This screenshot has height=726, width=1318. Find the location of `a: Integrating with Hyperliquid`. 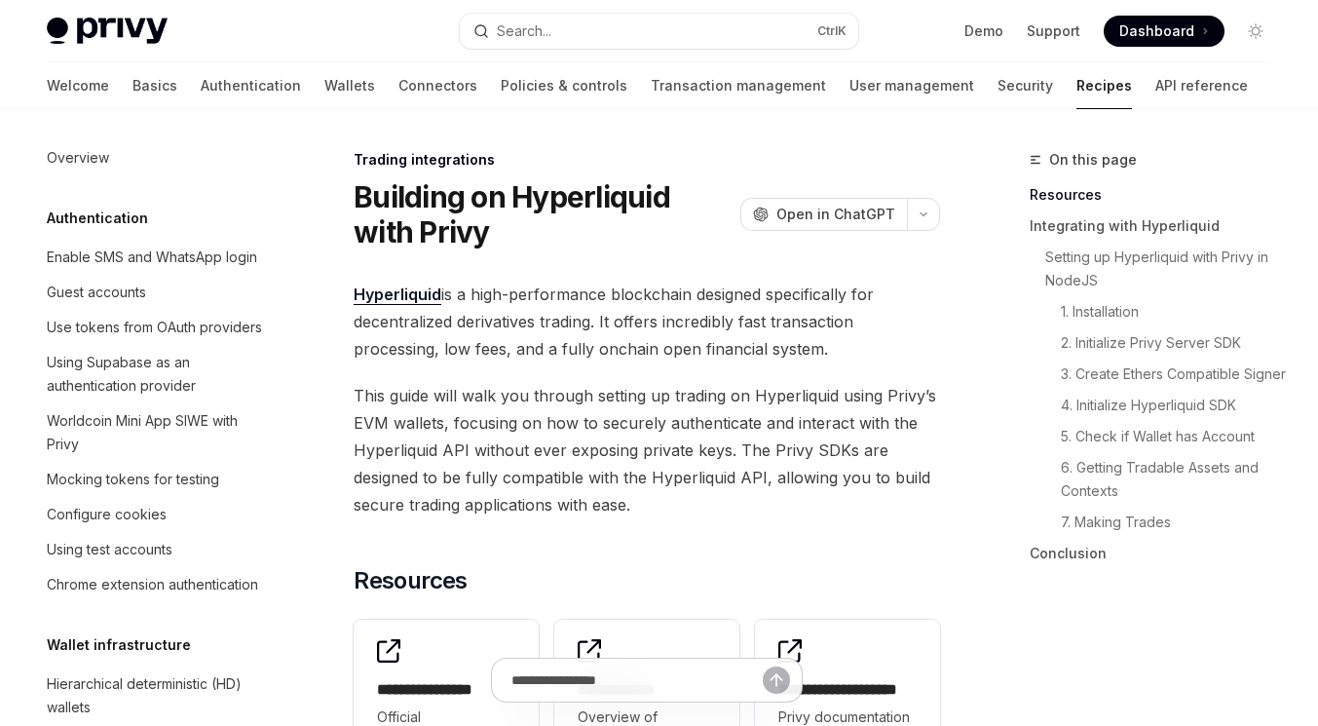

a: Integrating with Hyperliquid is located at coordinates (1158, 226).